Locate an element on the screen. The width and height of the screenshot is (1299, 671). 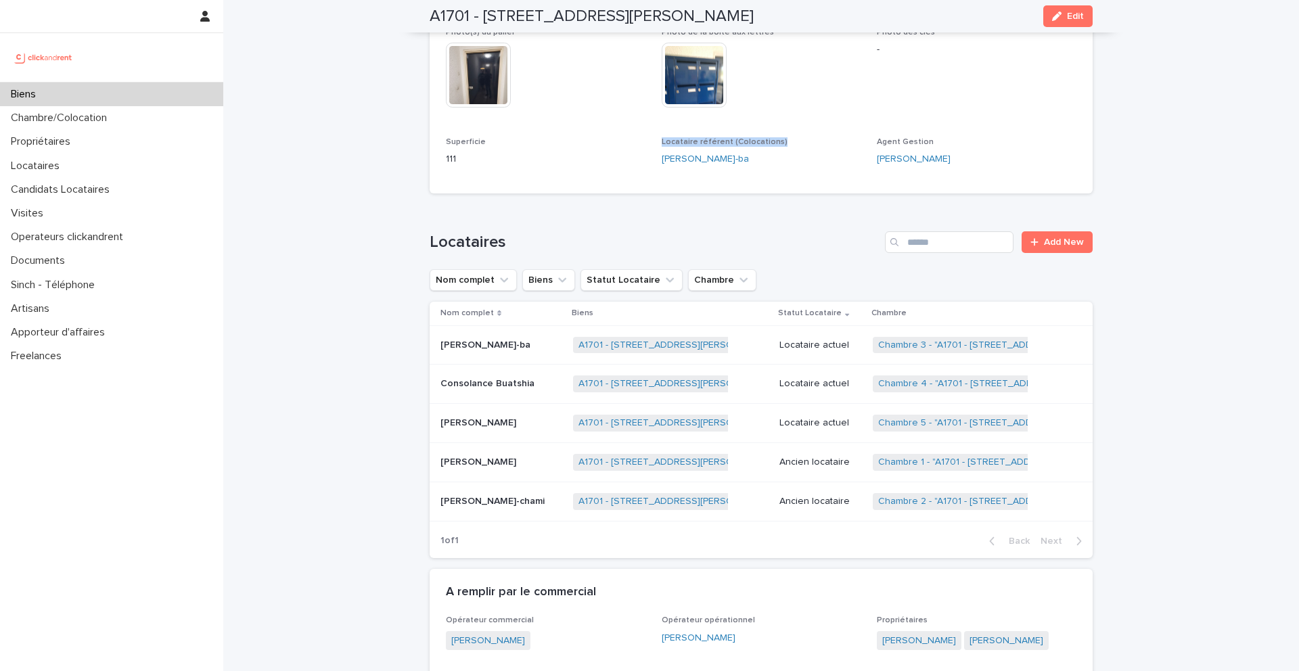
input: Search is located at coordinates (949, 242).